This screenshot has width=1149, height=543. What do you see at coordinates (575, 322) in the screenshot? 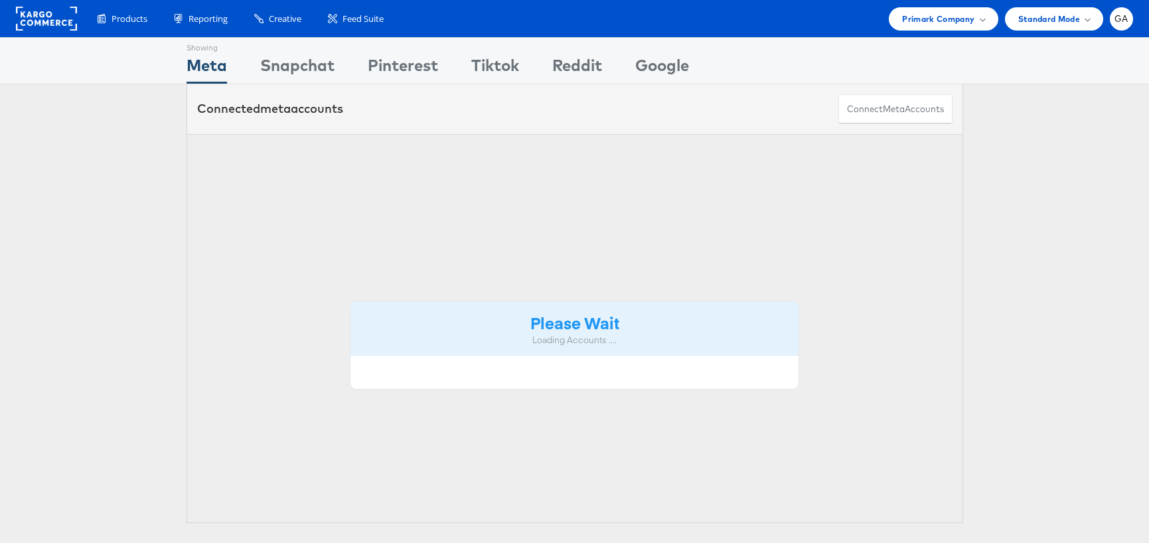
I see `strong: Please Wait` at bounding box center [575, 322].